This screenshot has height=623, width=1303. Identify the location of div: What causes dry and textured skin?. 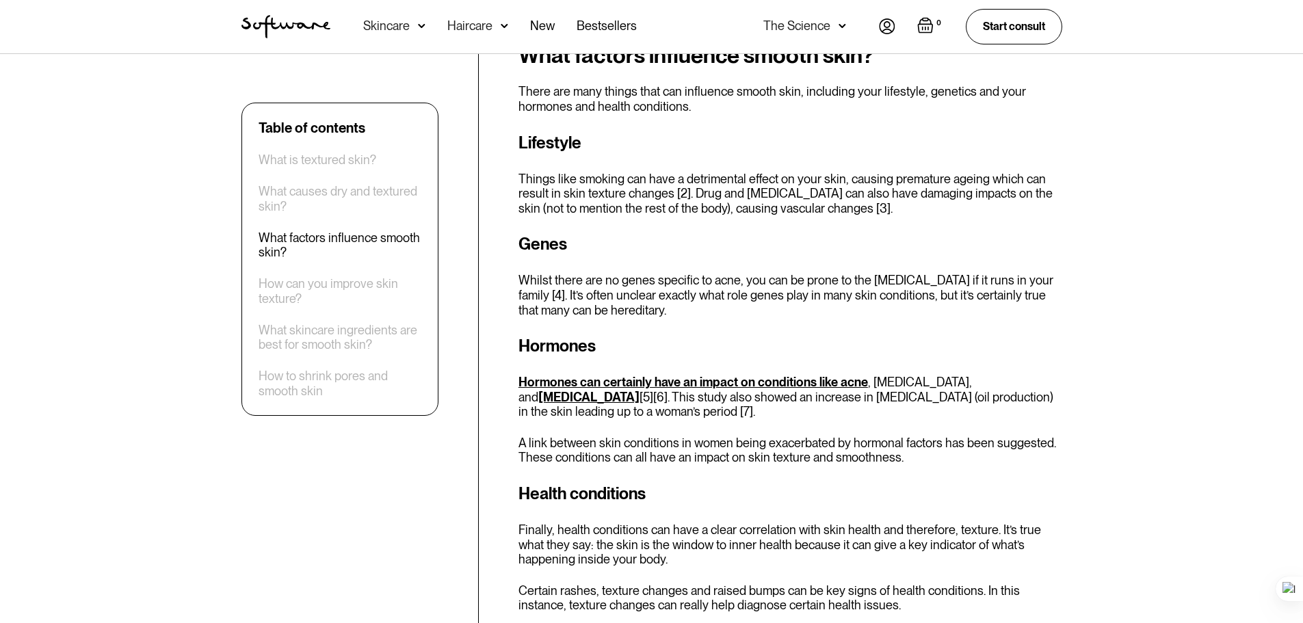
(340, 198).